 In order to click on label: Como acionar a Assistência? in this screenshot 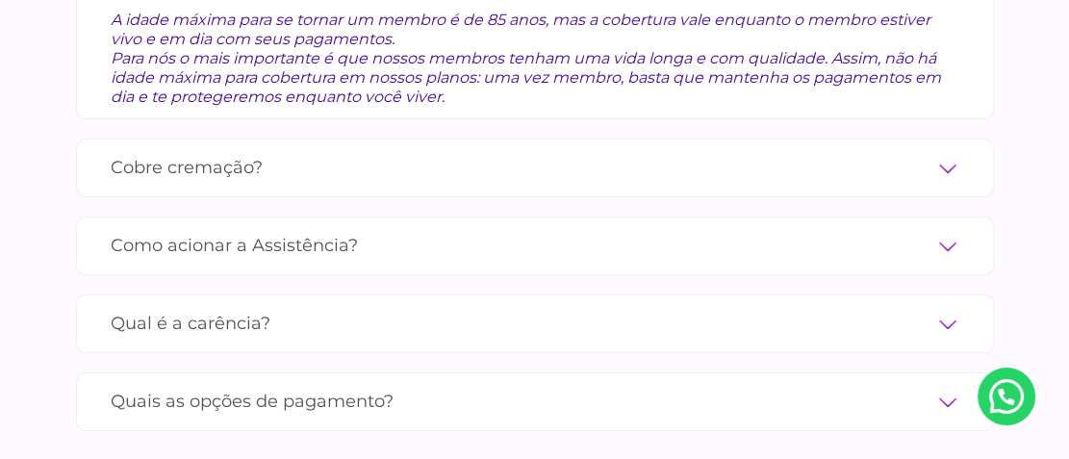, I will do `click(535, 245)`.